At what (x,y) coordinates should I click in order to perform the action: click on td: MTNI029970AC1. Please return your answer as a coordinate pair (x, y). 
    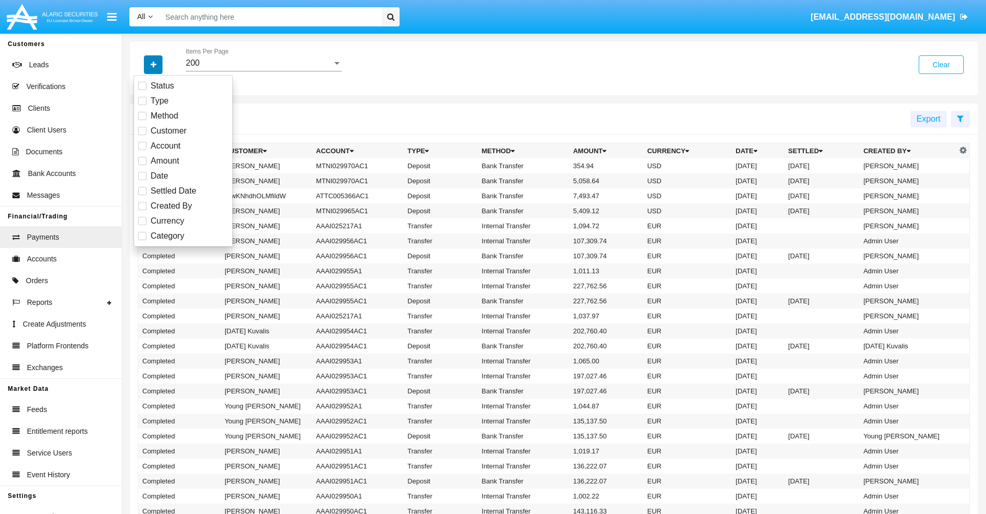
    Looking at the image, I should click on (357, 166).